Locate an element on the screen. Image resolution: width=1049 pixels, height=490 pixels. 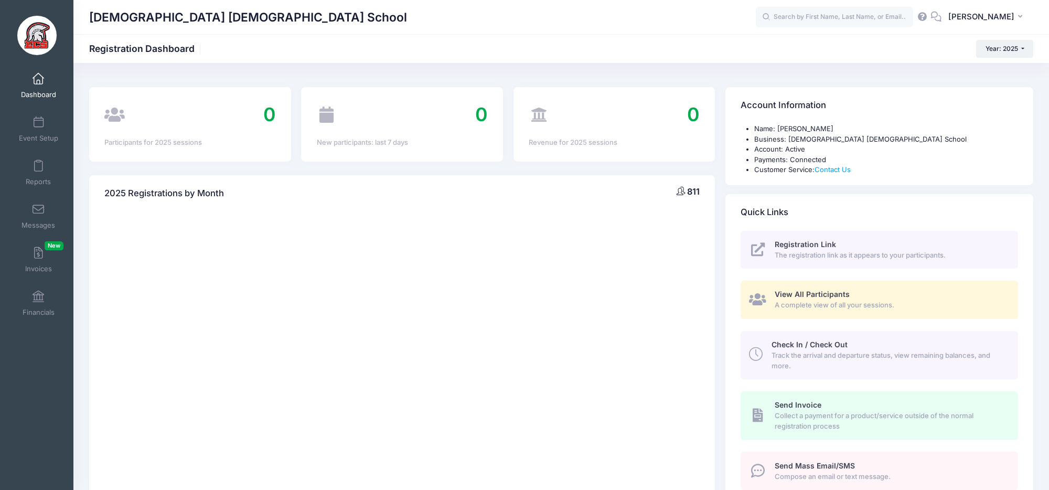
span: Collect a payment for a product/service outside of the normal registration process is located at coordinates (890, 421).